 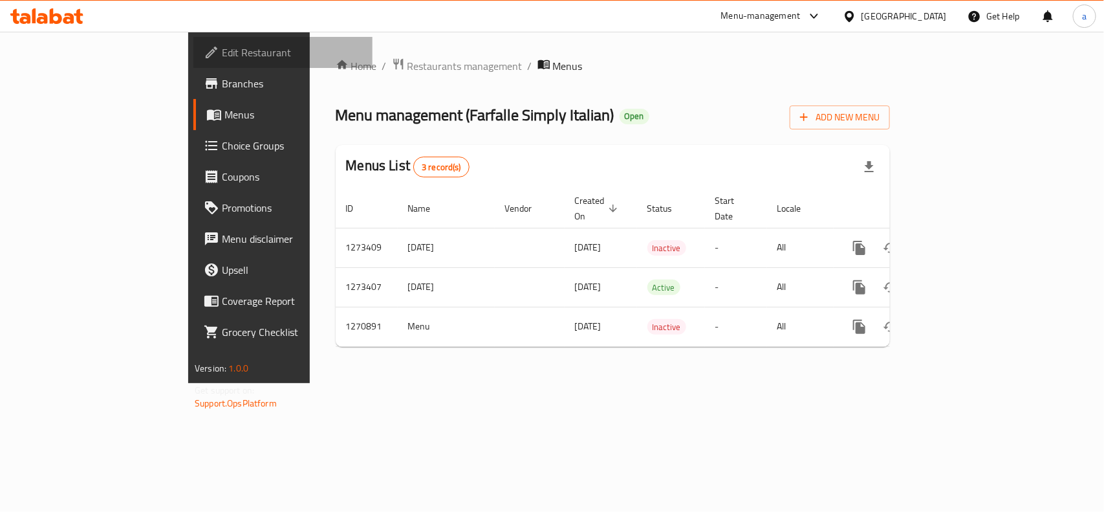 What do you see at coordinates (292, 52) in the screenshot?
I see `span: Edit Restaurant` at bounding box center [292, 52].